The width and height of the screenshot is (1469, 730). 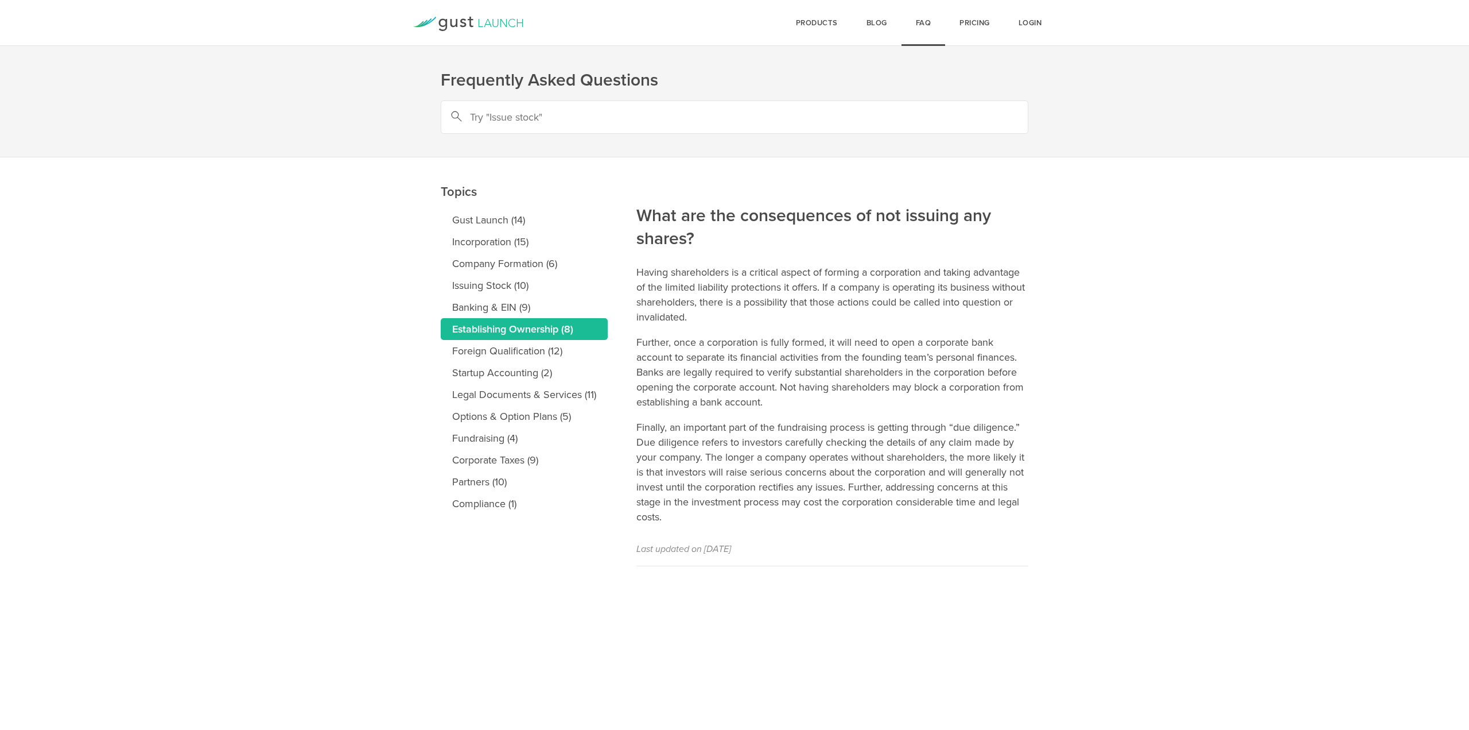 What do you see at coordinates (832, 372) in the screenshot?
I see `p: Further, once a corporation is fully formed, it will need to open a corporate bank account to sep...` at bounding box center [832, 372].